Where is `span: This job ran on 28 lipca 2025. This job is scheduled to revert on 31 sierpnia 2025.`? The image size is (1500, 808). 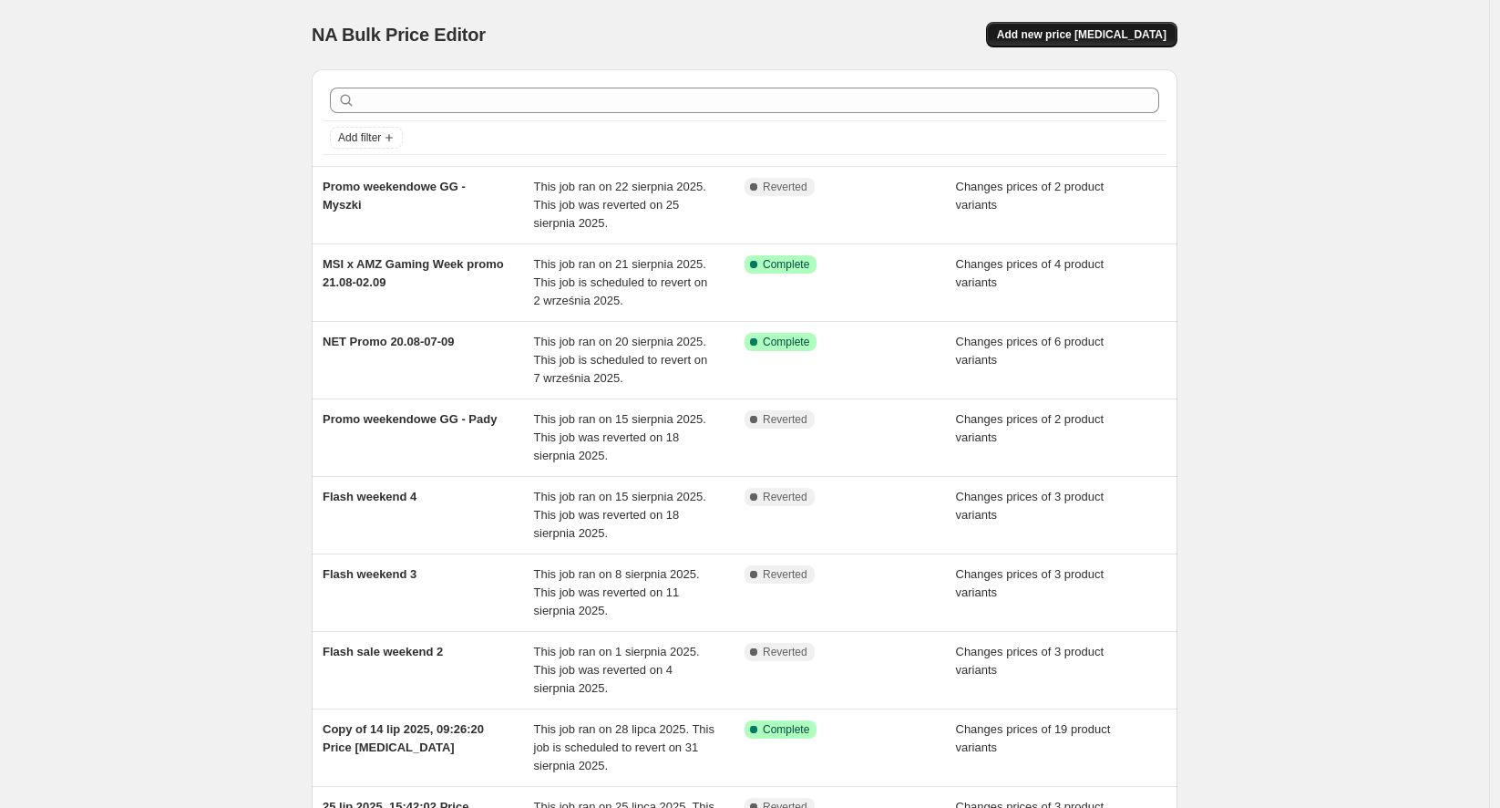
span: This job ran on 28 lipca 2025. This job is scheduled to revert on 31 sierpnia 2025. is located at coordinates (624, 746).